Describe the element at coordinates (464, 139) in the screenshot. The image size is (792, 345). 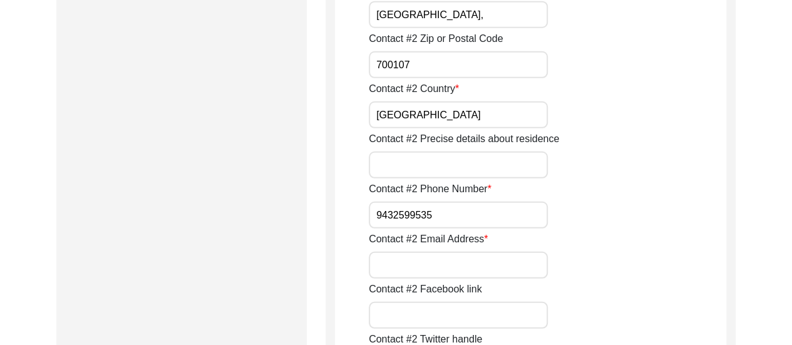
I see `label: Contact #2 Precise details about residence` at that location.